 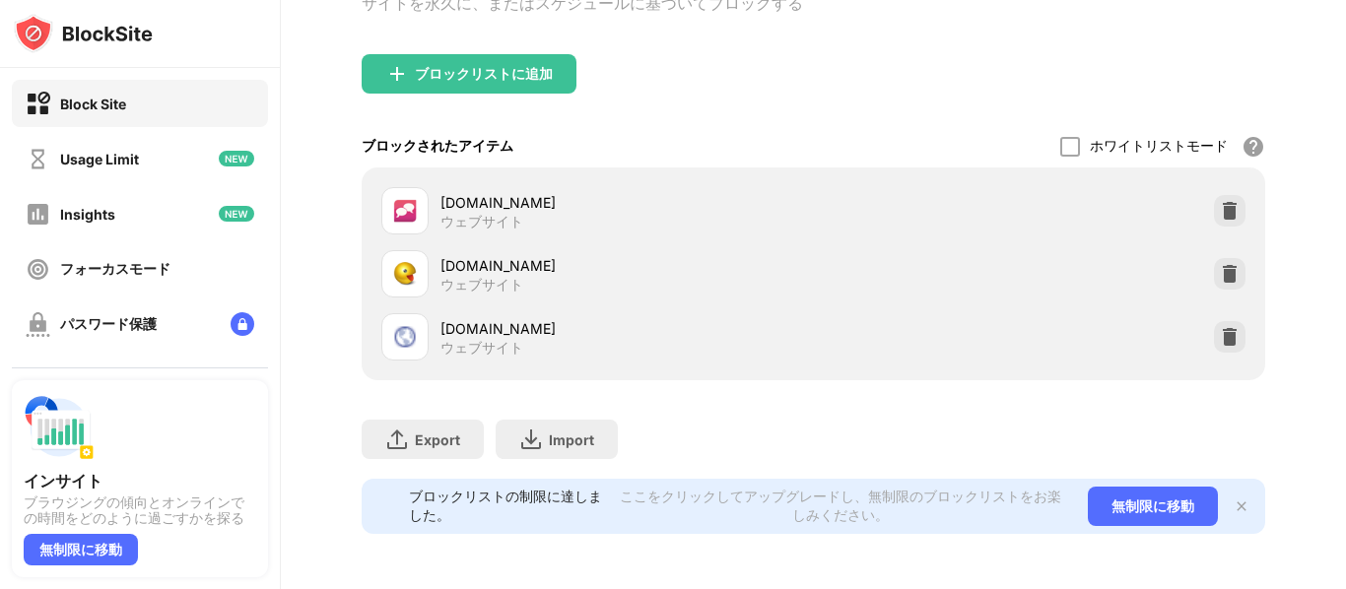 What do you see at coordinates (37, 159) in the screenshot?
I see `img: time-usage-off.svg` at bounding box center [37, 159].